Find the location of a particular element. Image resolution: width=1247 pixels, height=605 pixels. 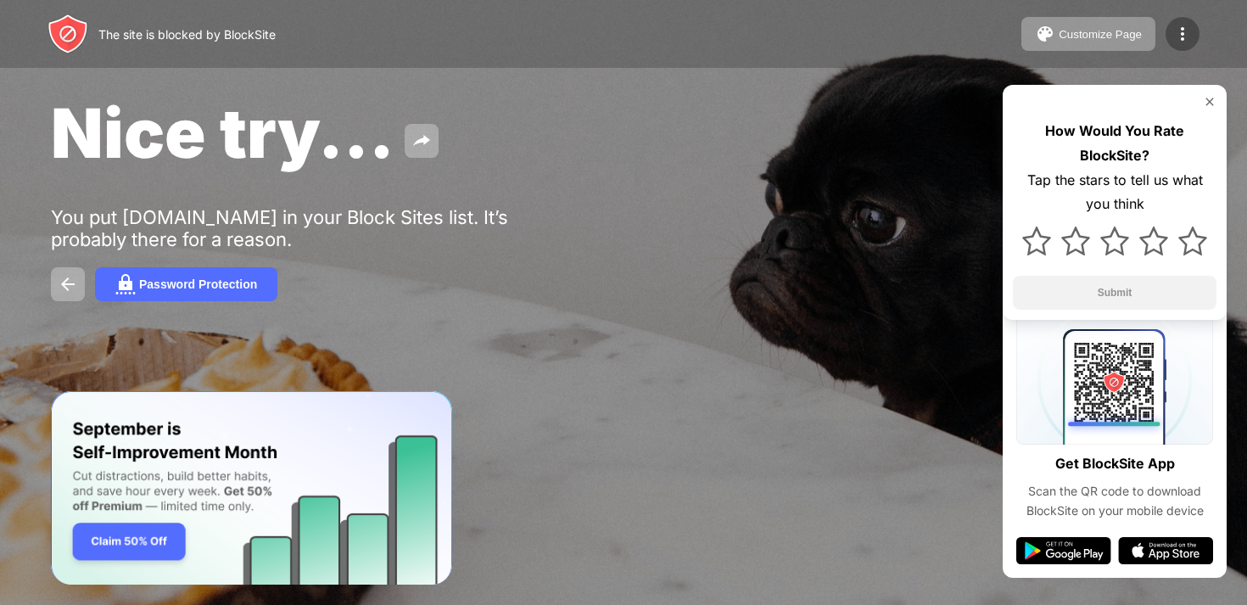

div: How Would You Rate BlockSite? is located at coordinates (1115, 143).